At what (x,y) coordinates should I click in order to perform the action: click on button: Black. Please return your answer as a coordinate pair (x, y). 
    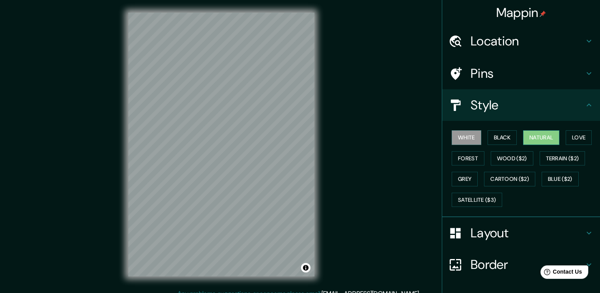
    Looking at the image, I should click on (502, 137).